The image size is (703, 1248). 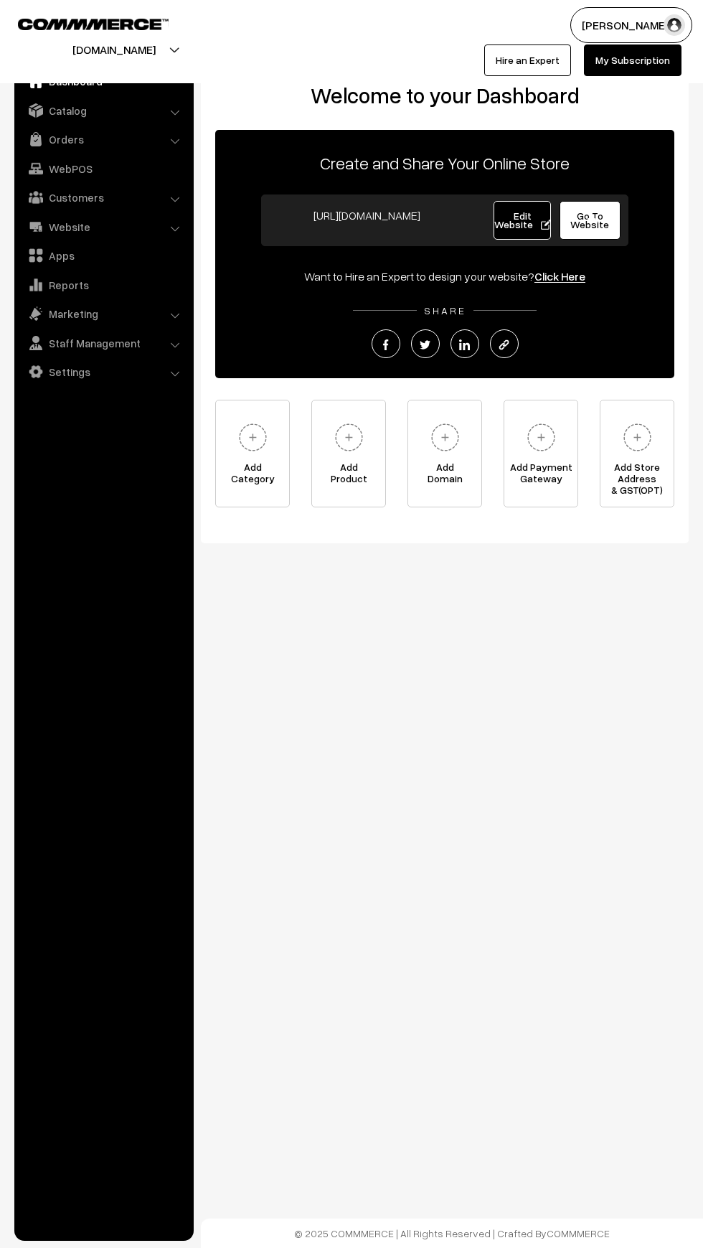 What do you see at coordinates (93, 24) in the screenshot?
I see `img: COMMMERCE` at bounding box center [93, 24].